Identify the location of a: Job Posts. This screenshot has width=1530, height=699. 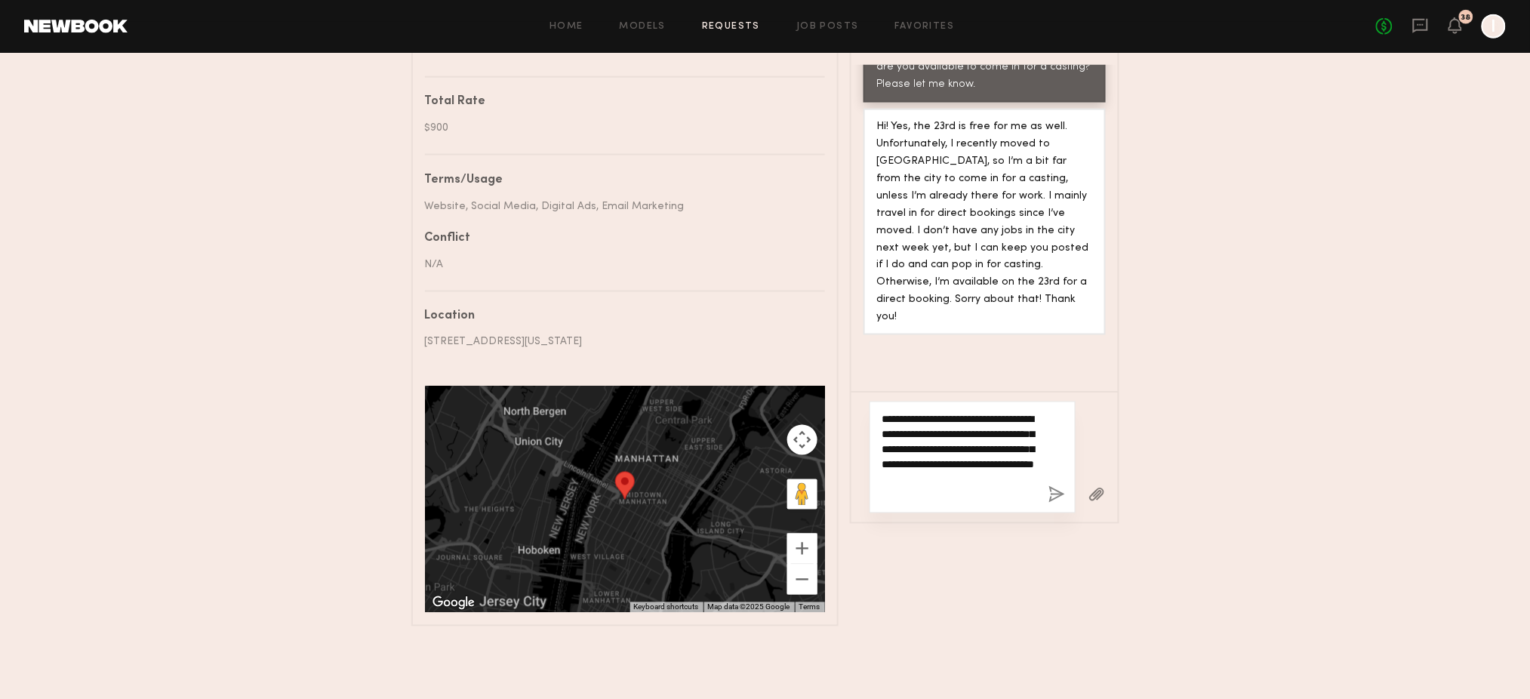
(827, 26).